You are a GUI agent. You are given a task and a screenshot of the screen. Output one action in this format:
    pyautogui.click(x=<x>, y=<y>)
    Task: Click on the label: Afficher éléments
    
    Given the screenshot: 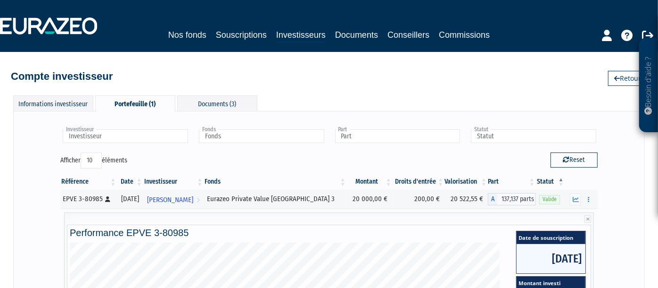 What is the action you would take?
    pyautogui.click(x=94, y=160)
    